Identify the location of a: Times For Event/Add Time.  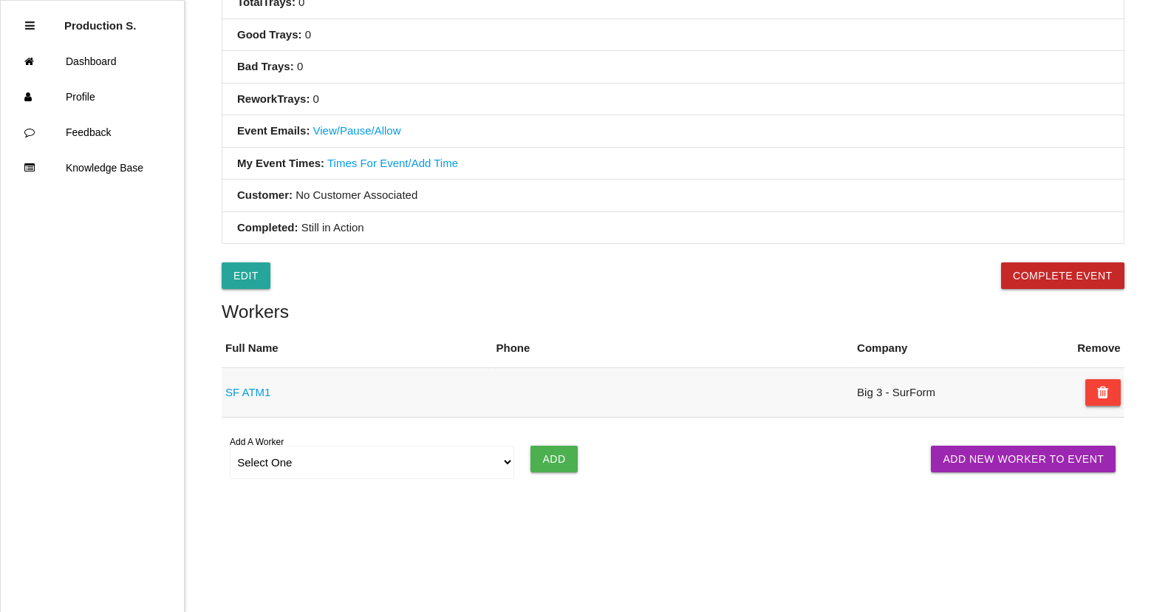
(392, 163).